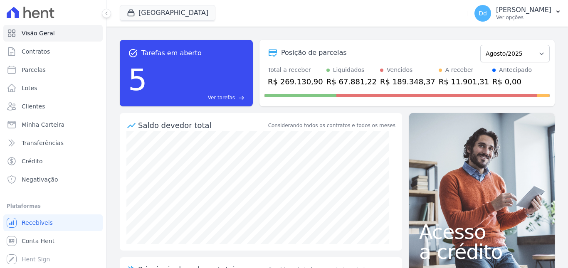 This screenshot has height=268, width=568. I want to click on span: Parcelas, so click(34, 70).